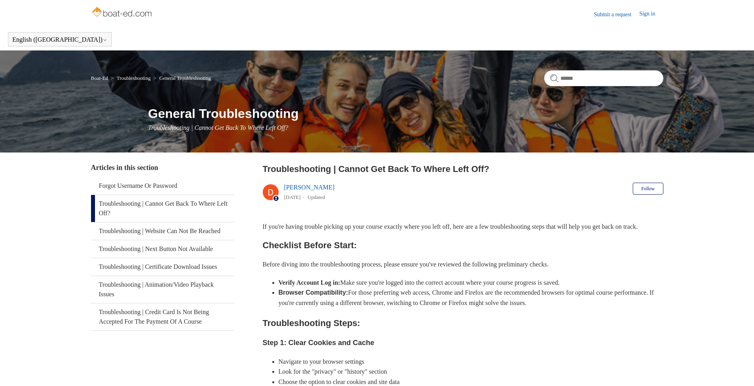  What do you see at coordinates (122, 13) in the screenshot?
I see `img: Boat-Ed Help Center home page` at bounding box center [122, 13].